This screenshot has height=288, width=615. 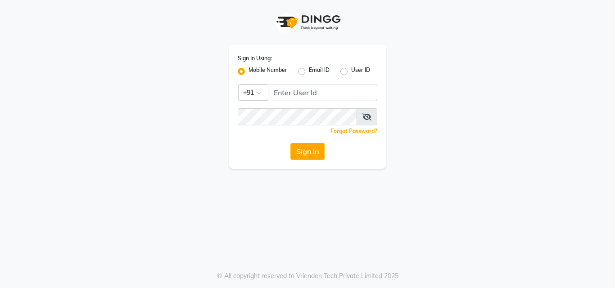 I want to click on img: logo1.svg, so click(x=307, y=22).